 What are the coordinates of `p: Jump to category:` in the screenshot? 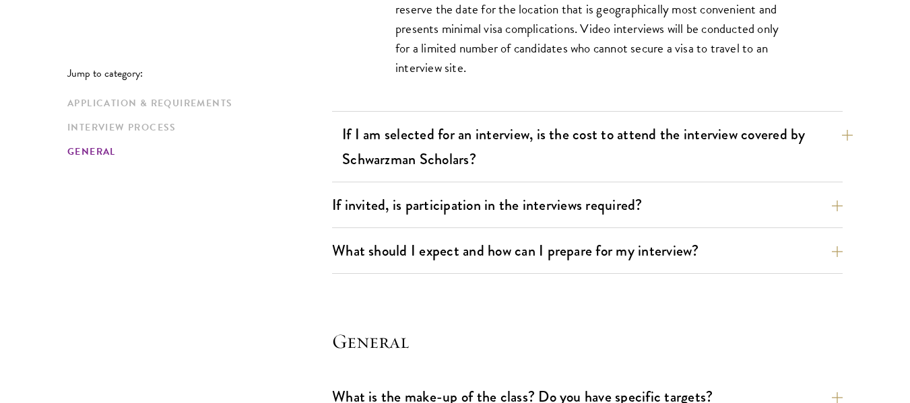 It's located at (199, 73).